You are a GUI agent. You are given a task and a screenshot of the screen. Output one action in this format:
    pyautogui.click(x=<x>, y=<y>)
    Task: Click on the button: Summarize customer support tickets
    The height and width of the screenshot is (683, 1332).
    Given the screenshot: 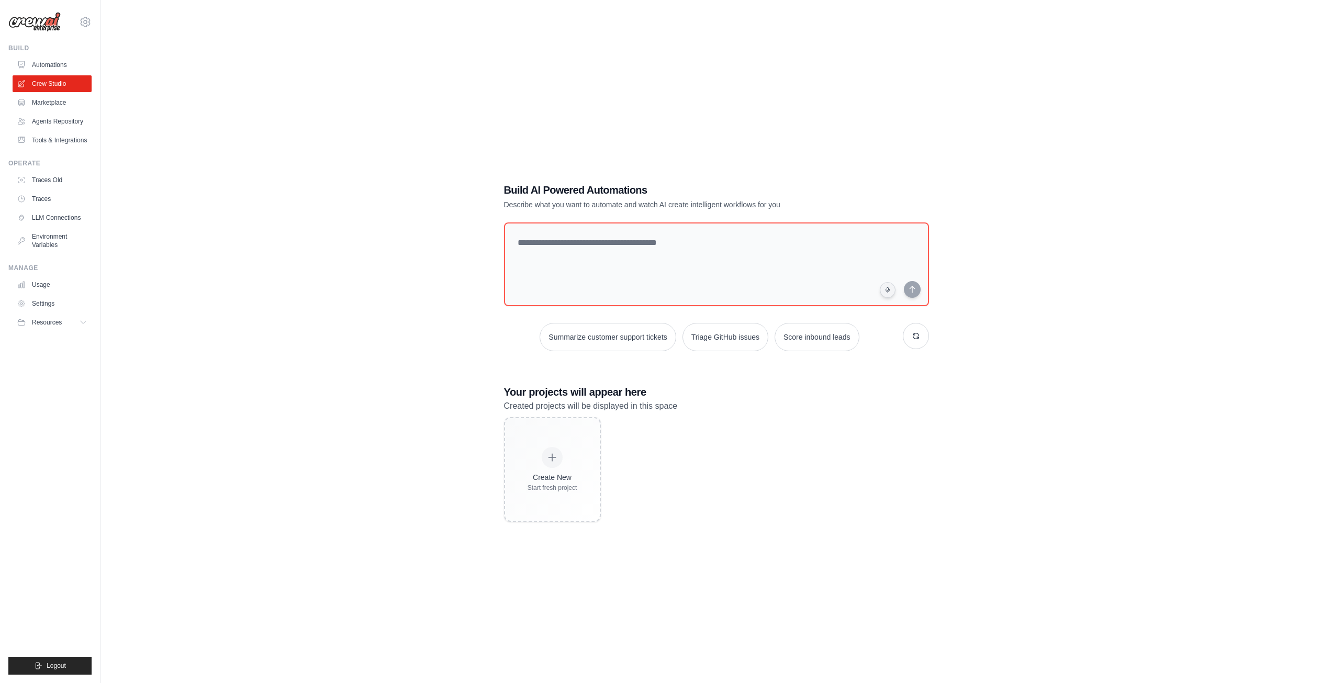 What is the action you would take?
    pyautogui.click(x=608, y=337)
    